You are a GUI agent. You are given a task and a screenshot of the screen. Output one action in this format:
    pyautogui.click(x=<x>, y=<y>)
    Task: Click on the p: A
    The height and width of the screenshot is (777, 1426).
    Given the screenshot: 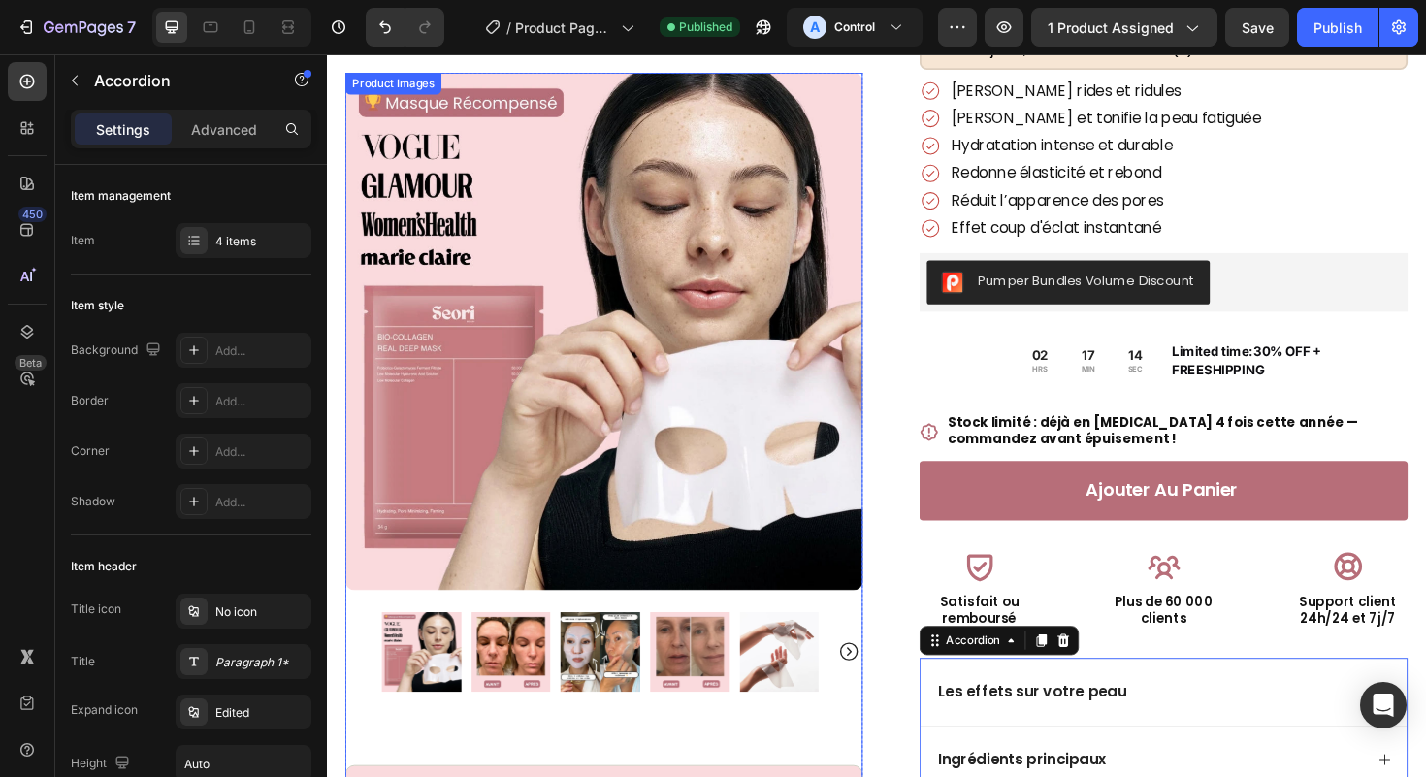 What is the action you would take?
    pyautogui.click(x=815, y=27)
    